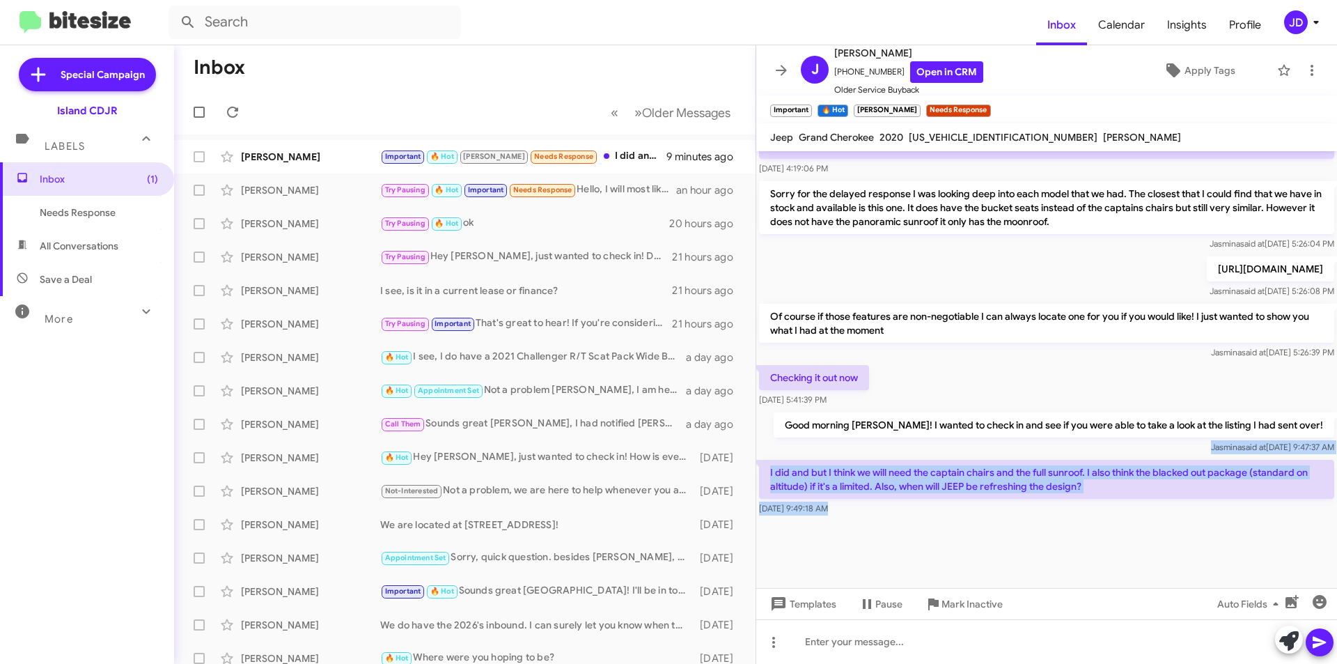 Image resolution: width=1337 pixels, height=664 pixels. Describe the element at coordinates (59, 319) in the screenshot. I see `span: More` at that location.